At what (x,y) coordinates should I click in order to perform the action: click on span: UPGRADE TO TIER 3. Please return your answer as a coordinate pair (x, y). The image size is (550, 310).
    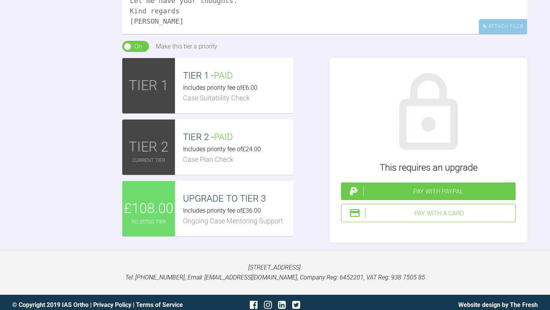
    Looking at the image, I should click on (224, 198).